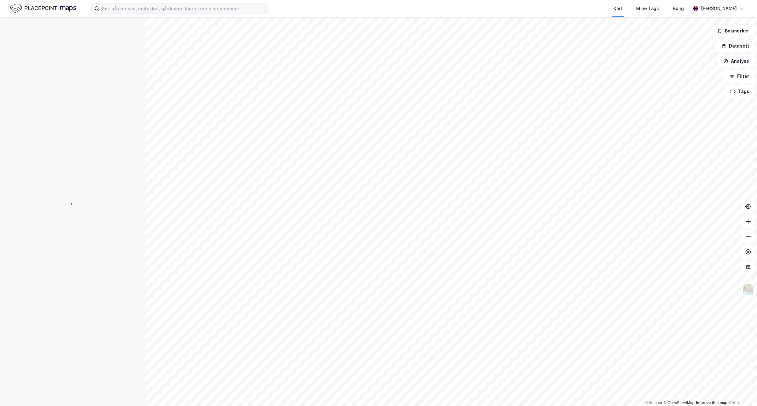 The width and height of the screenshot is (757, 406). Describe the element at coordinates (733, 31) in the screenshot. I see `button: Bokmerker` at that location.